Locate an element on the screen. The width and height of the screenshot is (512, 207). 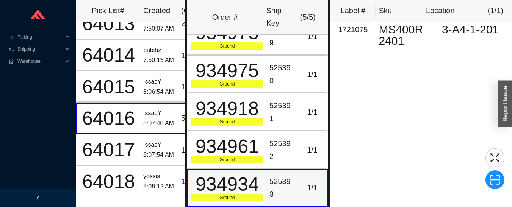
div: 934961 is located at coordinates (227, 147).